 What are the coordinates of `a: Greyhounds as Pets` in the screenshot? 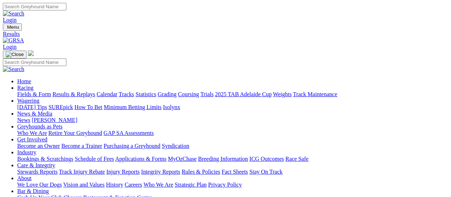 It's located at (40, 126).